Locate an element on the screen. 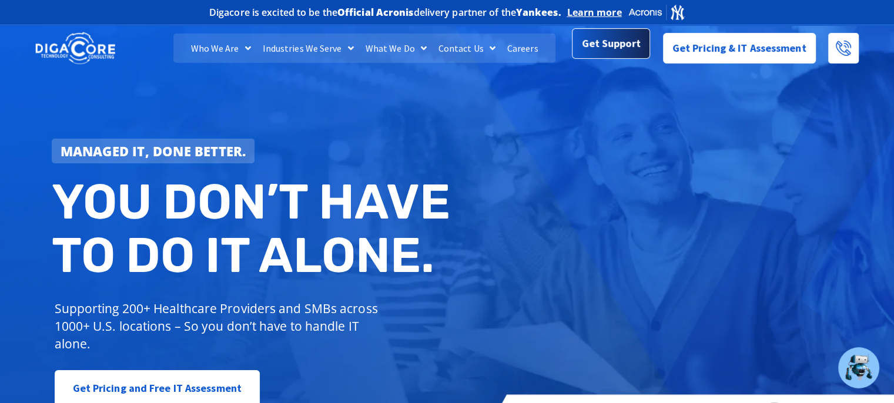 The width and height of the screenshot is (894, 403). p: Supporting 200+ Healthcare Providers and SMBs across 1000+ U.S. locations – So you don’t have to ... is located at coordinates (219, 326).